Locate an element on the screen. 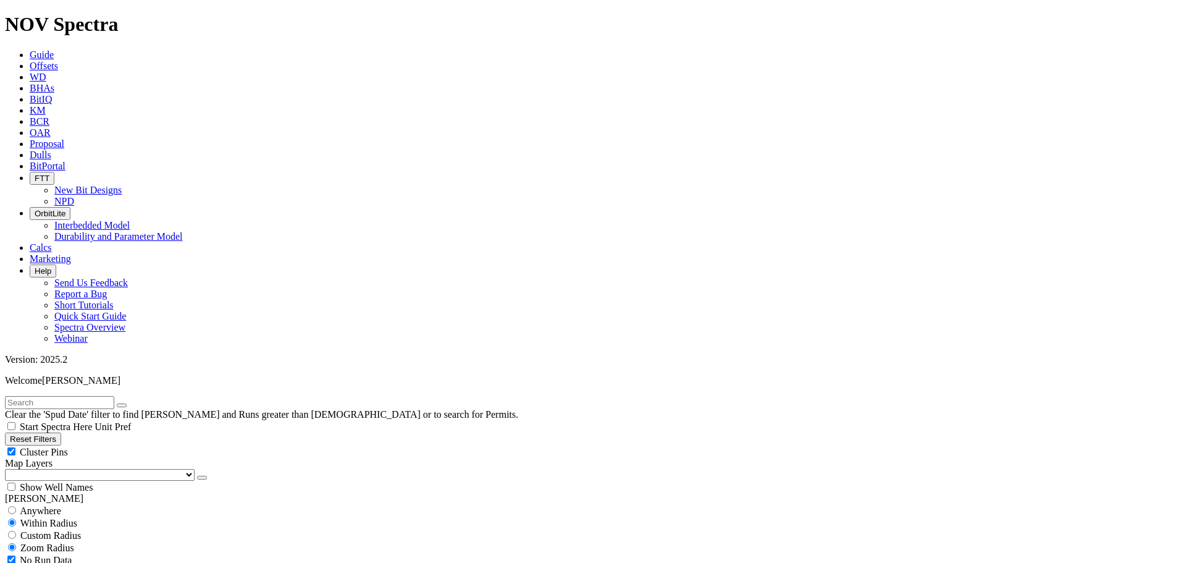 The width and height of the screenshot is (1186, 563). span: BitPortal is located at coordinates (48, 166).